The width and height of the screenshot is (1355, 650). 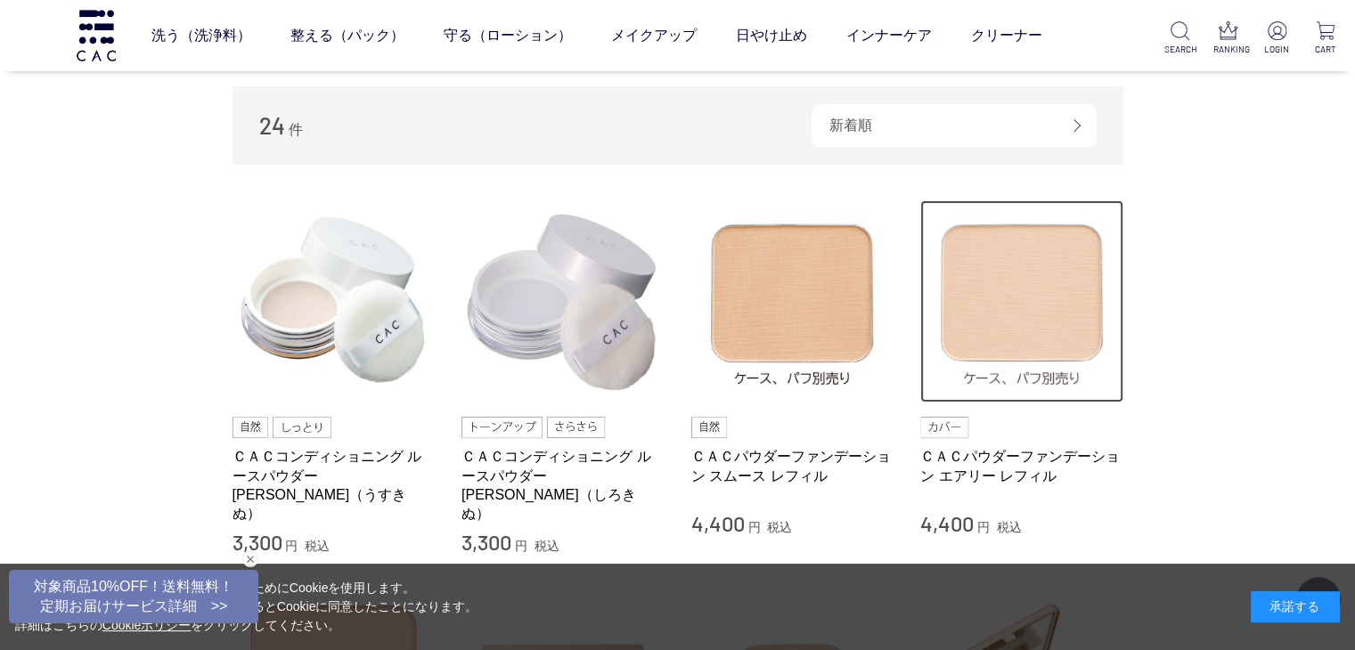 What do you see at coordinates (889, 36) in the screenshot?
I see `a: インナーケア` at bounding box center [889, 36].